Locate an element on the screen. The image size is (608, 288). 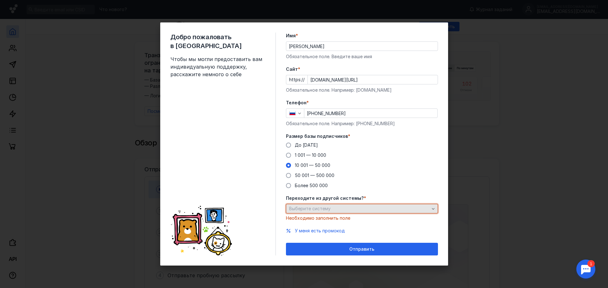
span: Телефон is located at coordinates (296, 103).